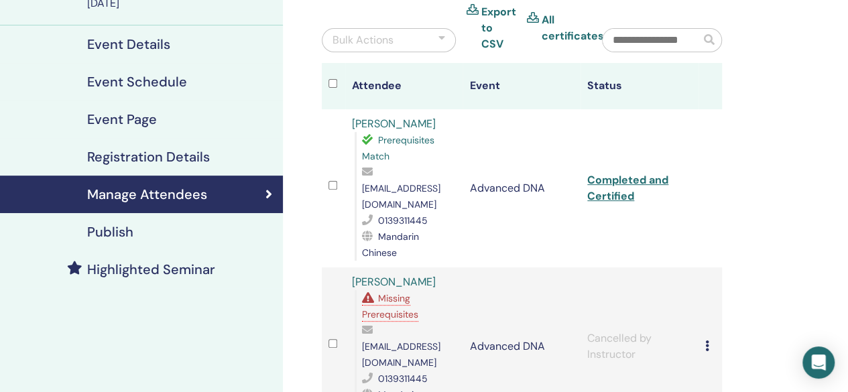 This screenshot has height=392, width=848. What do you see at coordinates (628, 188) in the screenshot?
I see `a: Completed and Certified` at bounding box center [628, 188].